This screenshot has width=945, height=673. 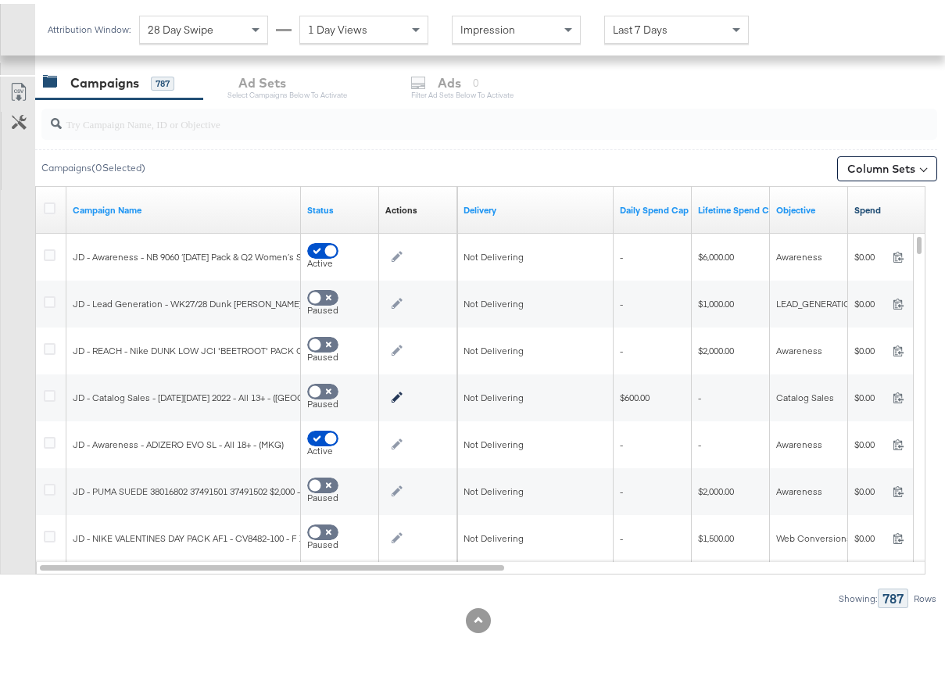 I want to click on input: Try Campaign Name, ID or Objective, so click(x=460, y=113).